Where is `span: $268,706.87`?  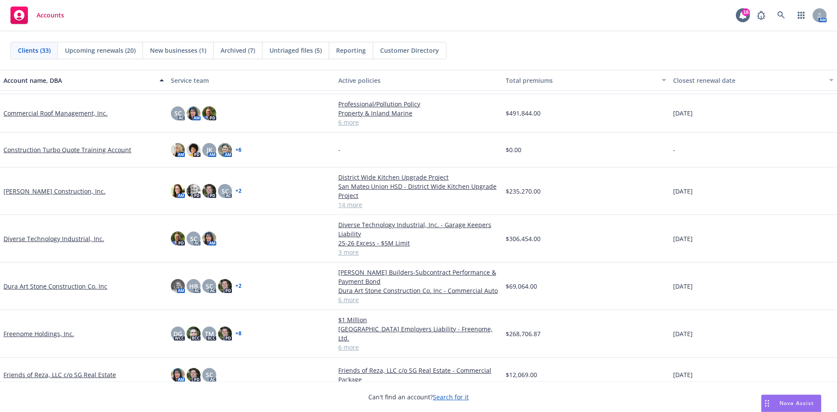
span: $268,706.87 is located at coordinates (523, 333).